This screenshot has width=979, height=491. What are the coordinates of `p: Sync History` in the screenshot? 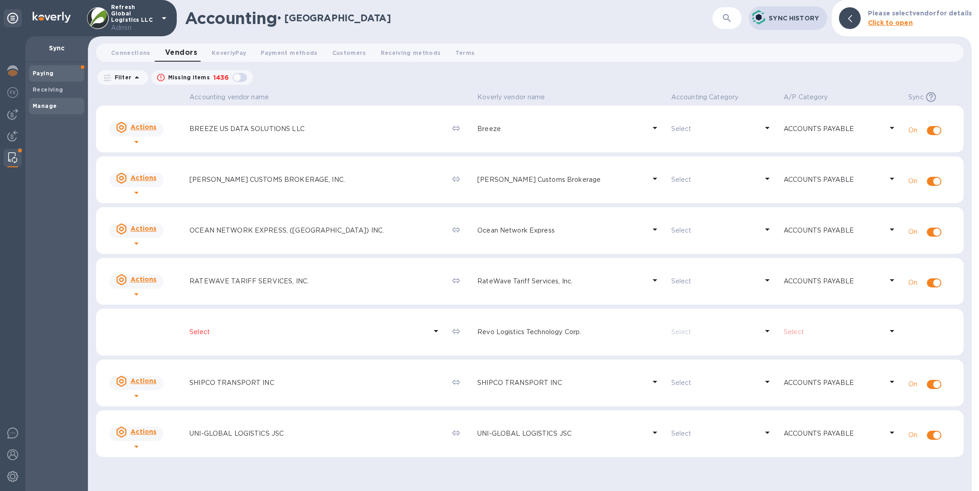 It's located at (794, 18).